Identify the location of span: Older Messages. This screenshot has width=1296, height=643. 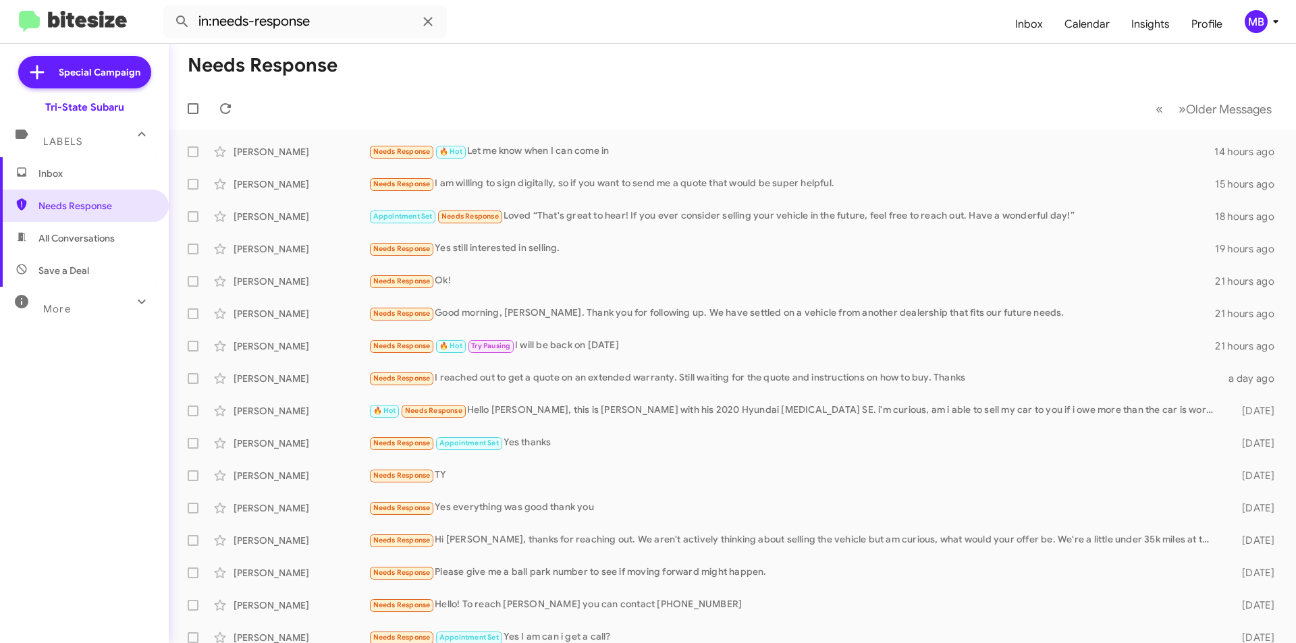
(1229, 109).